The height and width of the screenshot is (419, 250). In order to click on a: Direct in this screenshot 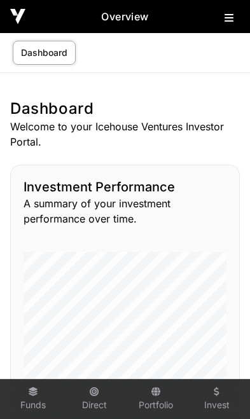, I will do `click(94, 400)`.